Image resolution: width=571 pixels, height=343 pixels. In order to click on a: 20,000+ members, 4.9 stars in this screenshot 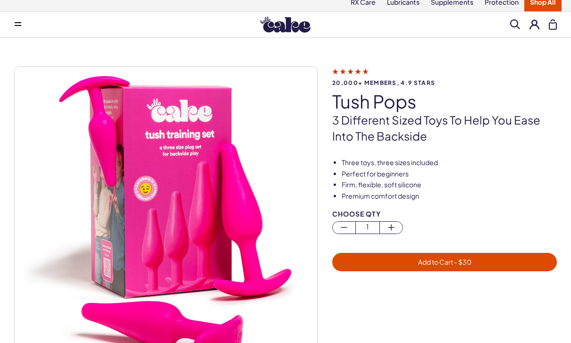, I will do `click(445, 76)`.